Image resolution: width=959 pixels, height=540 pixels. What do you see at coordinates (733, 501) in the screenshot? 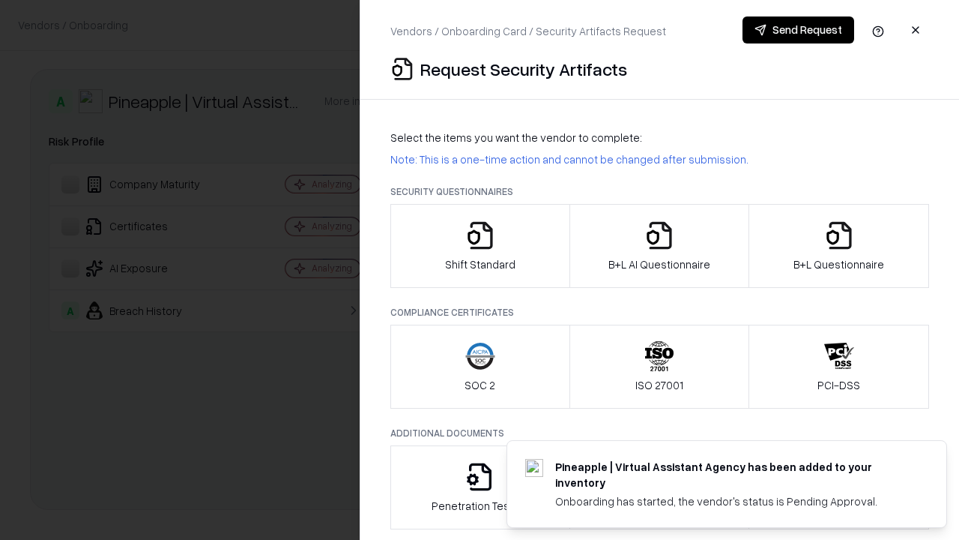
I see `div: Onboarding has started, the vendor's status is Pending Approval.` at bounding box center [733, 501].